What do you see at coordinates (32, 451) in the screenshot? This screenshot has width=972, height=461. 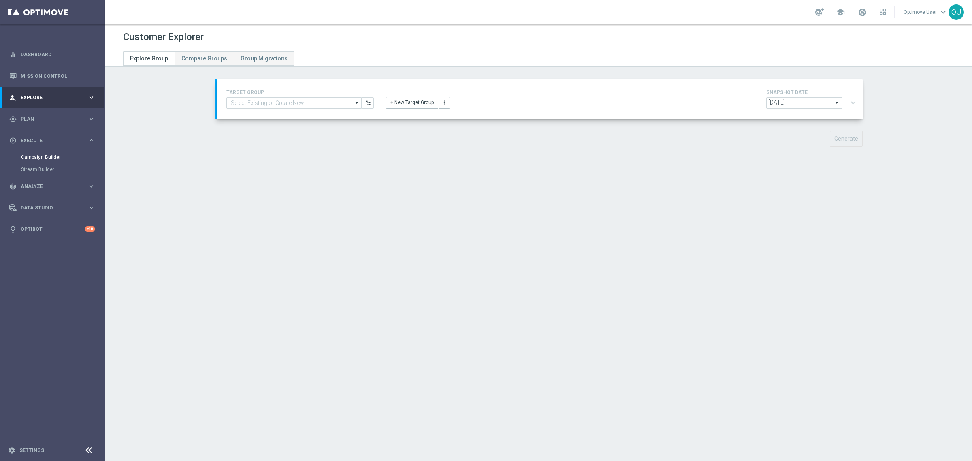 I see `a: Settings` at bounding box center [32, 451].